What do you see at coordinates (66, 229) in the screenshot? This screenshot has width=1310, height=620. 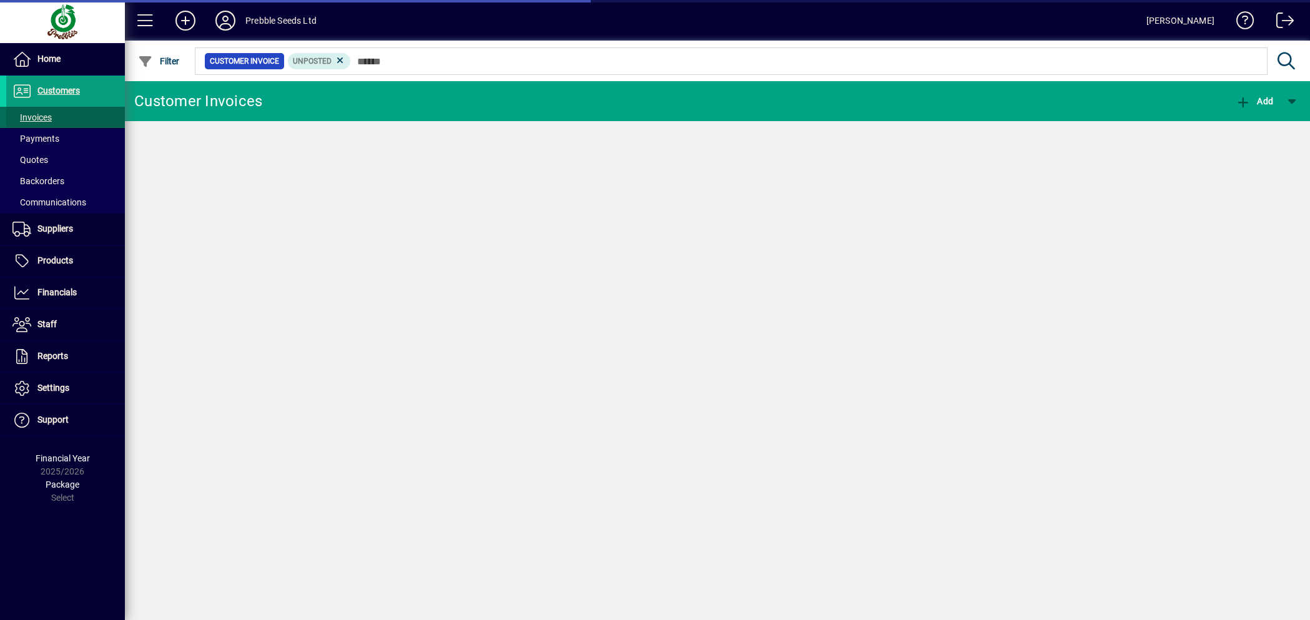 I see `a: Suppliers` at bounding box center [66, 229].